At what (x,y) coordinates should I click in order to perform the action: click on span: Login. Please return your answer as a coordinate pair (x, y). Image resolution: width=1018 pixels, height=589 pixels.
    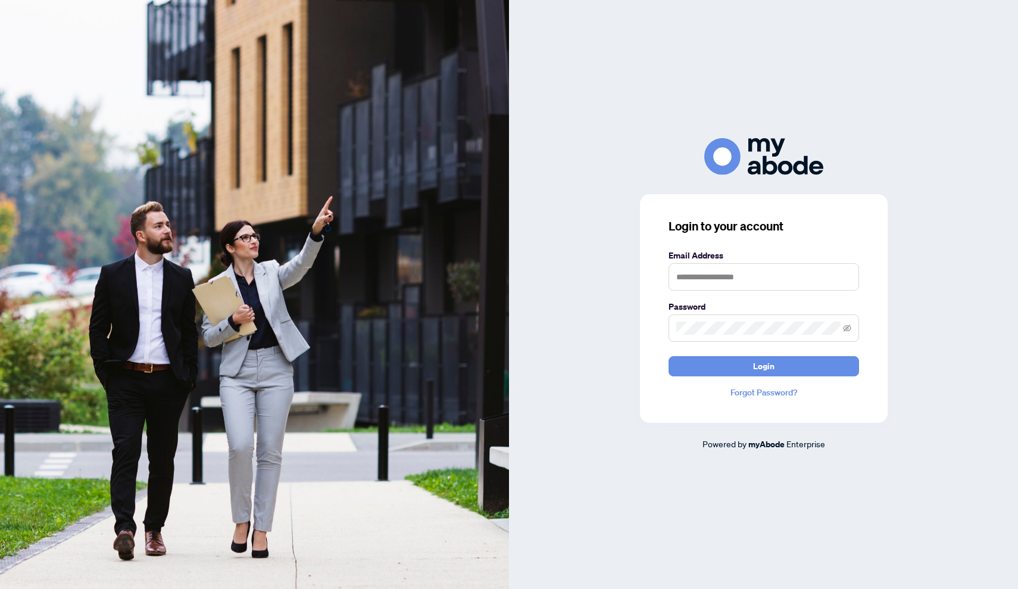
    Looking at the image, I should click on (763, 366).